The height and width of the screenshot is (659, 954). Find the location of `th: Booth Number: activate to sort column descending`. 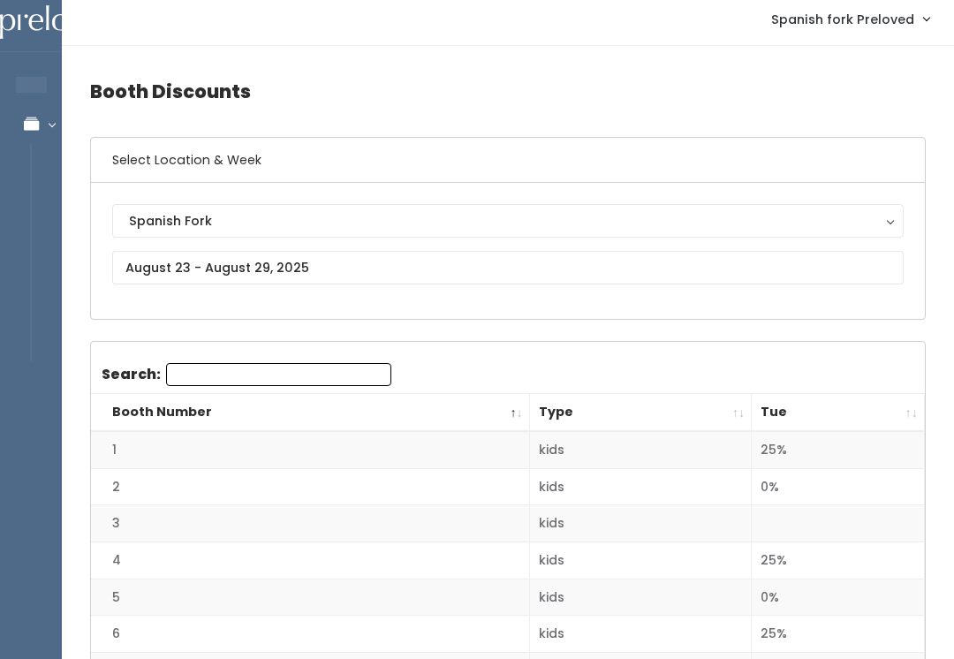

th: Booth Number: activate to sort column descending is located at coordinates (310, 413).